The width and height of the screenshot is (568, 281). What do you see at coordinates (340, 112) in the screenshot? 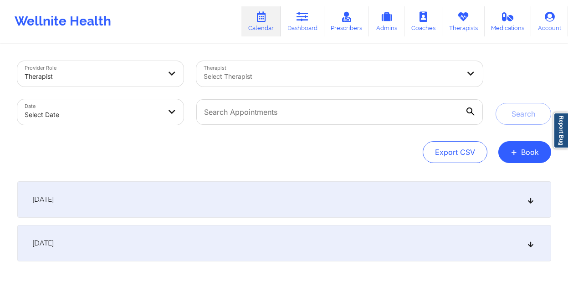
I see `input: Search Appointments` at bounding box center [340, 112].